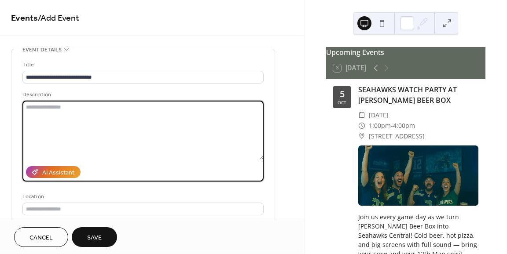 This screenshot has width=507, height=254. What do you see at coordinates (142, 95) in the screenshot?
I see `div: Description` at bounding box center [142, 95].